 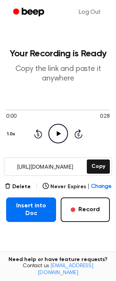 I want to click on button: Never Expires|Change, so click(x=77, y=187).